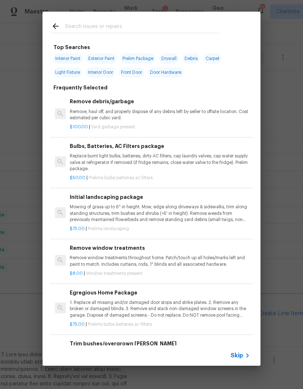  What do you see at coordinates (68, 59) in the screenshot?
I see `span: Interior Paint` at bounding box center [68, 59].